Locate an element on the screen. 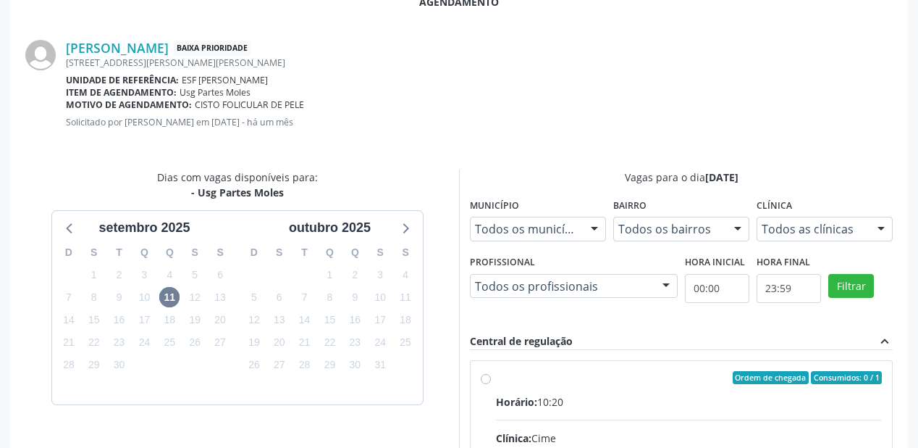 This screenshot has width=918, height=448. span: quarta-feira, 24 de setembro de 2025 is located at coordinates (144, 343).